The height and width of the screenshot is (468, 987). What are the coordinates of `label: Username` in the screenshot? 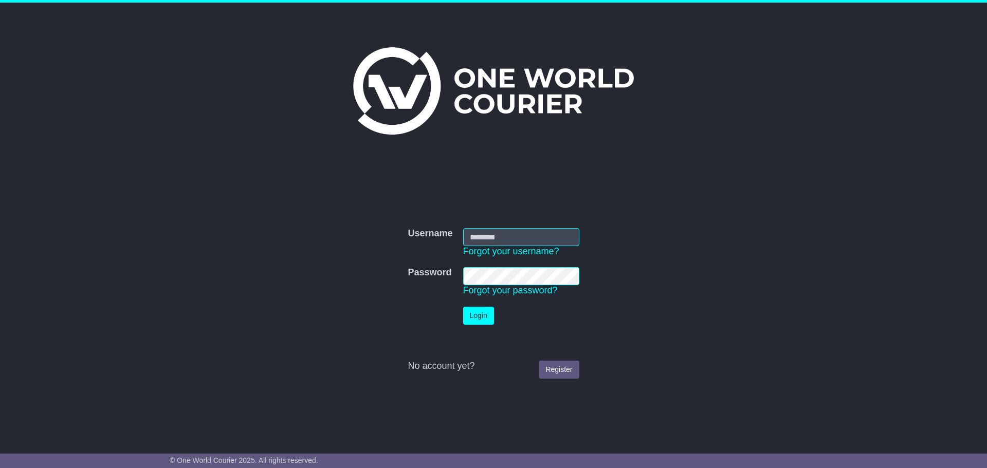 It's located at (430, 234).